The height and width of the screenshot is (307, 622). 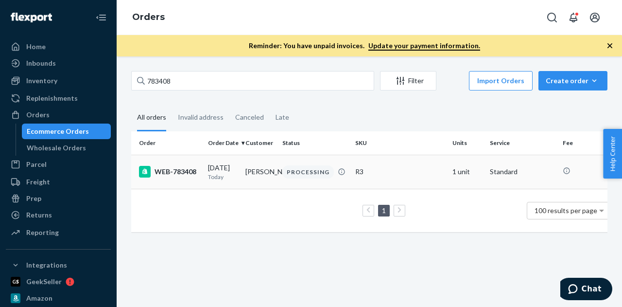 What do you see at coordinates (58, 63) in the screenshot?
I see `a: Inbounds` at bounding box center [58, 63].